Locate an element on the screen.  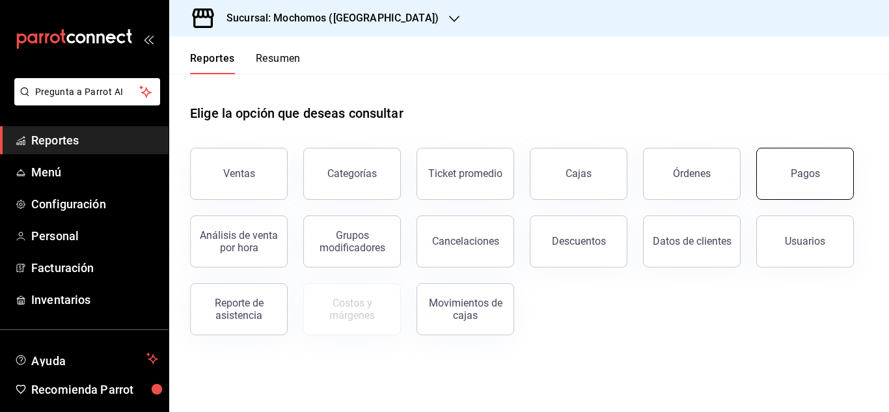
div: navigation tabs is located at coordinates (245, 63).